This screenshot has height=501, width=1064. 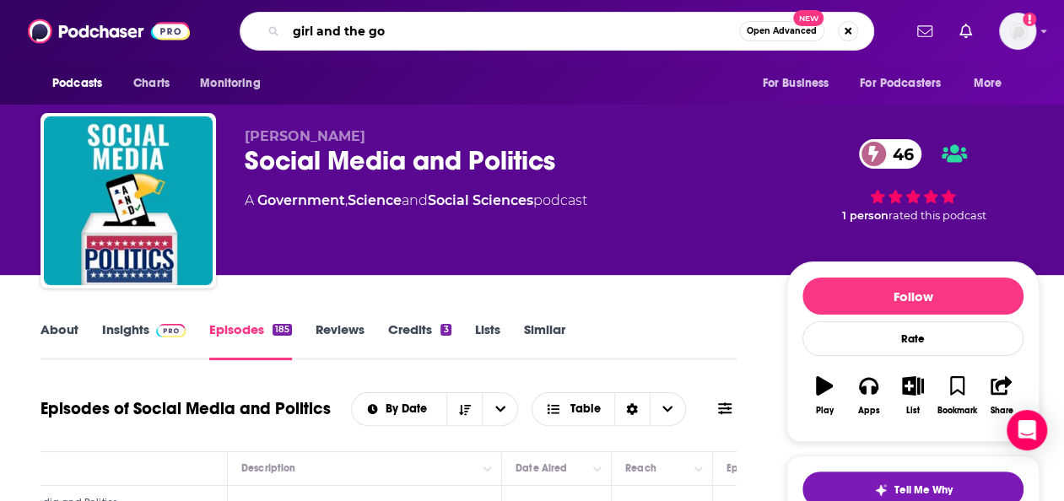 What do you see at coordinates (170, 331) in the screenshot?
I see `img: Podchaser Pro` at bounding box center [170, 331].